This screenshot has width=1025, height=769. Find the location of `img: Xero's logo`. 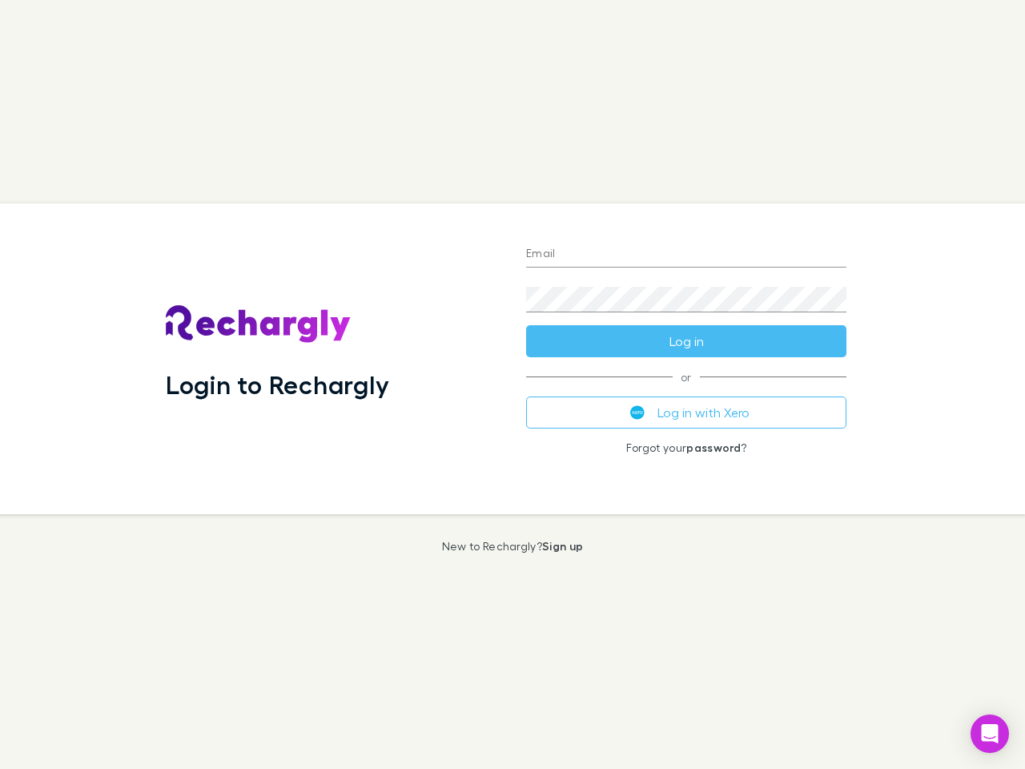

img: Xero's logo is located at coordinates (637, 412).